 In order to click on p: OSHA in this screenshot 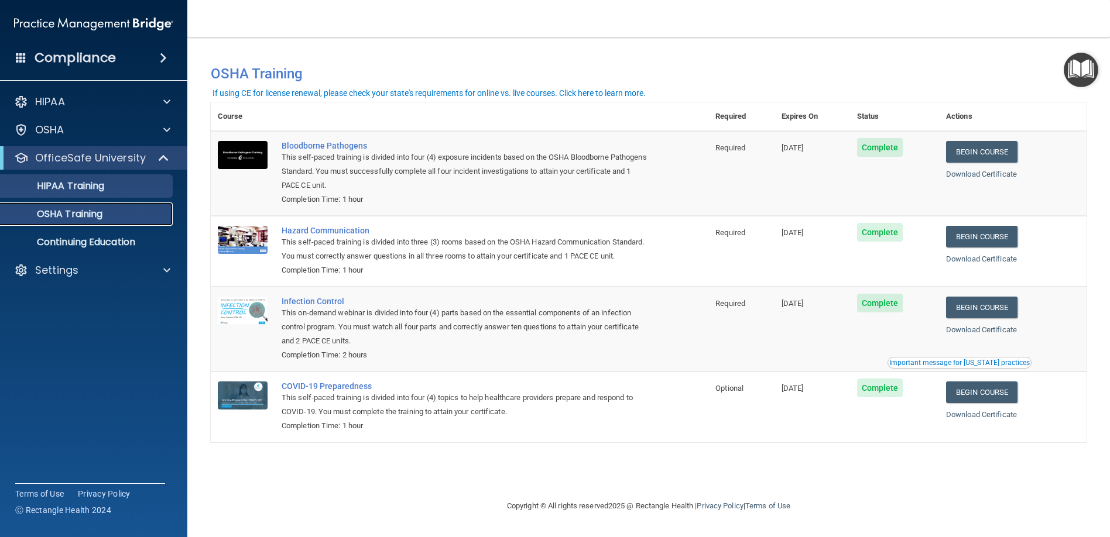, I will do `click(50, 130)`.